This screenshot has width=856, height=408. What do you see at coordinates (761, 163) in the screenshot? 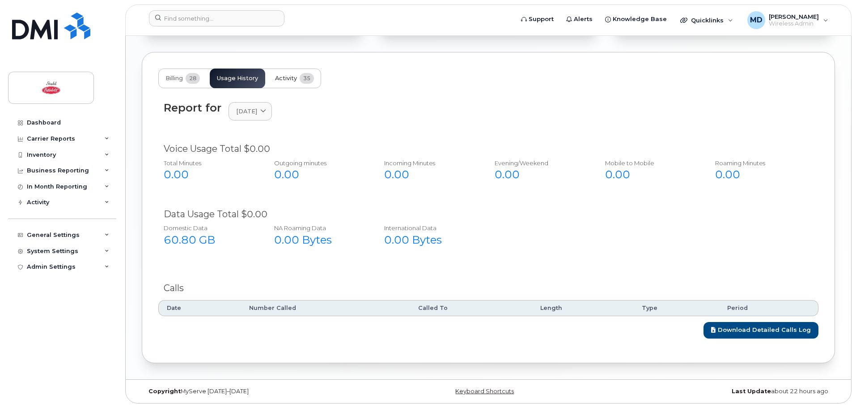
I see `div: Roaming Minutes` at bounding box center [761, 163].